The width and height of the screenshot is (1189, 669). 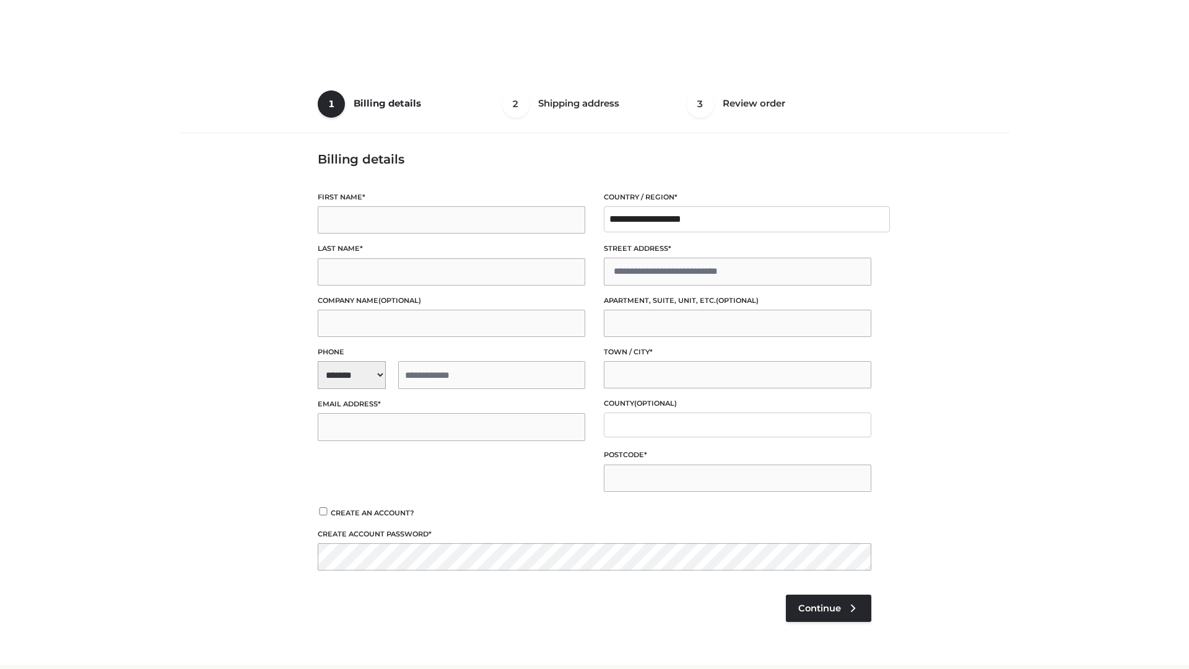 What do you see at coordinates (738, 197) in the screenshot?
I see `label: Country / Region` at bounding box center [738, 197].